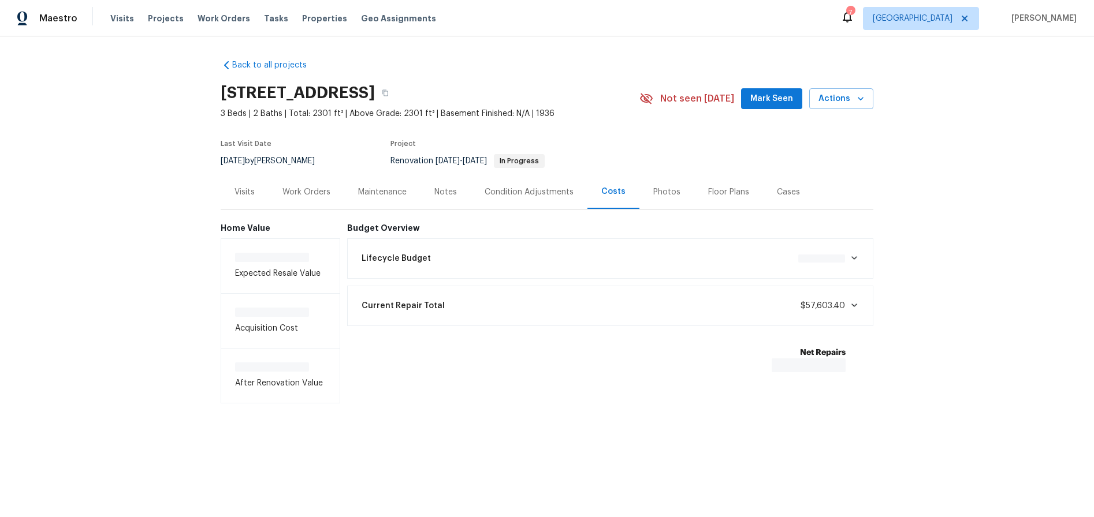  What do you see at coordinates (841, 99) in the screenshot?
I see `span: Actions` at bounding box center [841, 99].